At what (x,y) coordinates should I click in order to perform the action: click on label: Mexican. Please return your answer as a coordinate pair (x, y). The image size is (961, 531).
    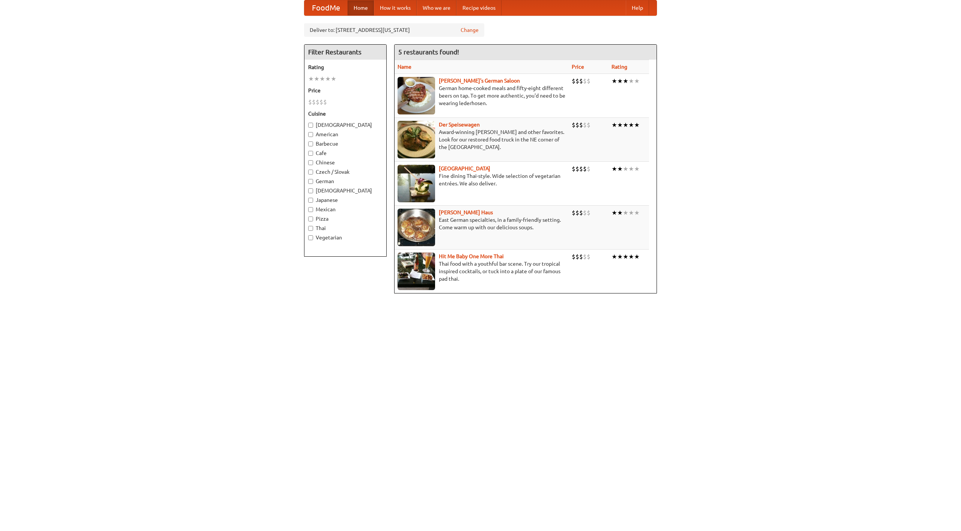
    Looking at the image, I should click on (345, 210).